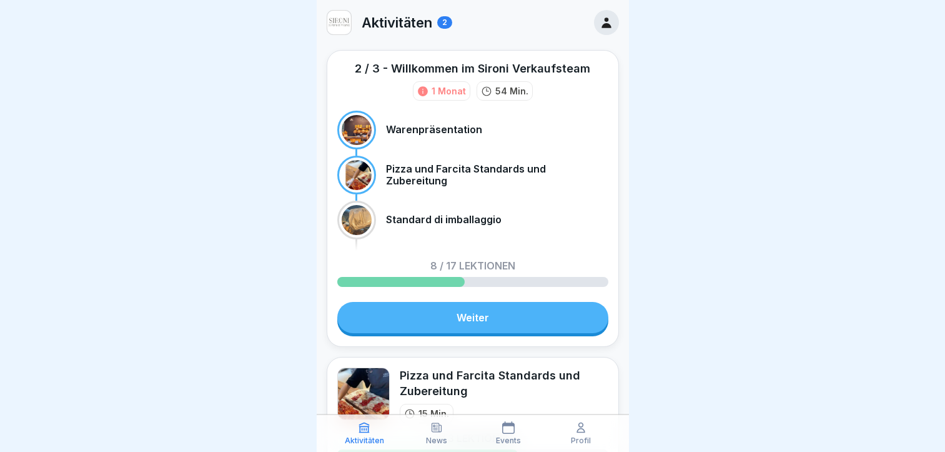 The height and width of the screenshot is (452, 945). I want to click on img: lzvj66og8t62hdvhvc07y2d3.png, so click(339, 22).